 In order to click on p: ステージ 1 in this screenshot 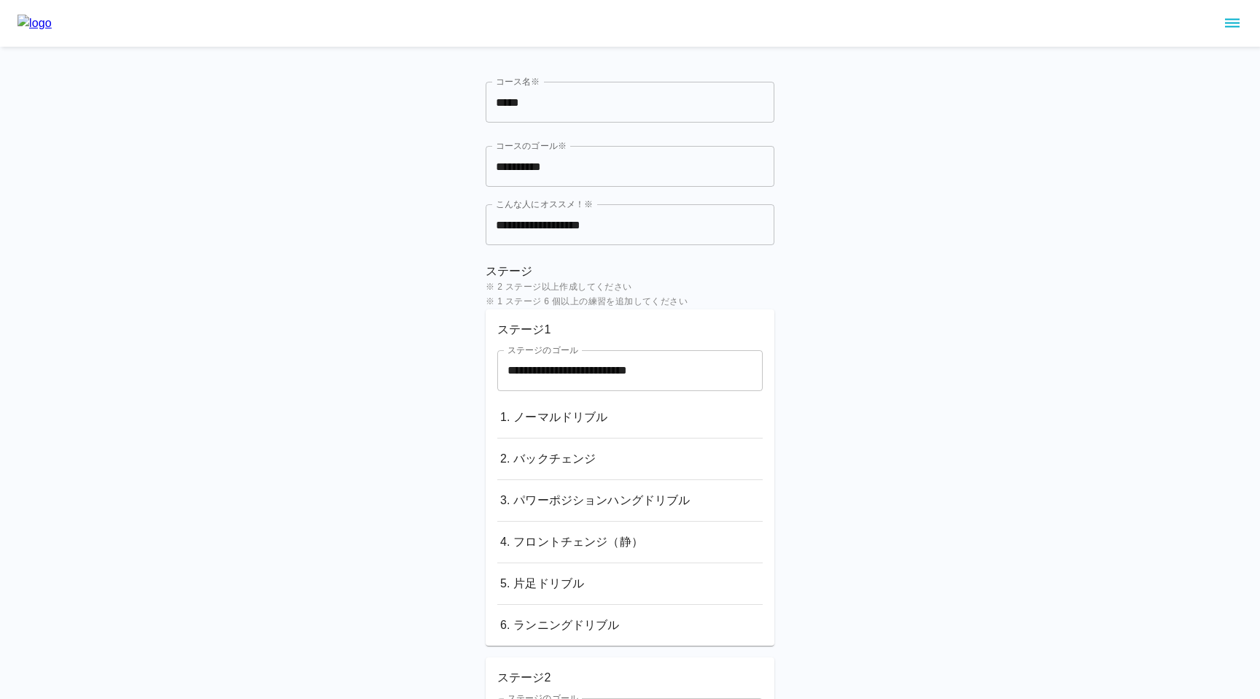, I will do `click(524, 330)`.